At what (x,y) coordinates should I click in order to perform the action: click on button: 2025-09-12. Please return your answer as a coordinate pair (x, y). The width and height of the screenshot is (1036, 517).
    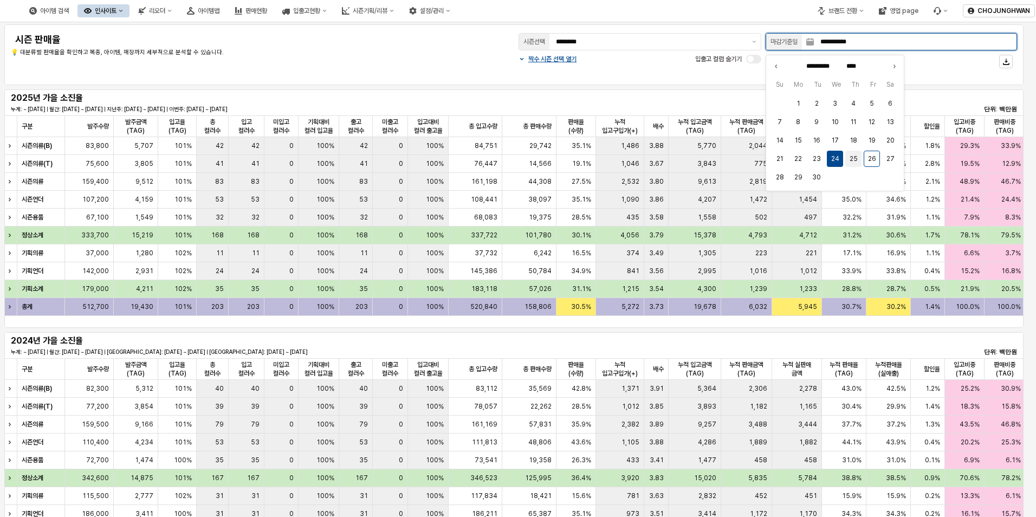
    Looking at the image, I should click on (872, 122).